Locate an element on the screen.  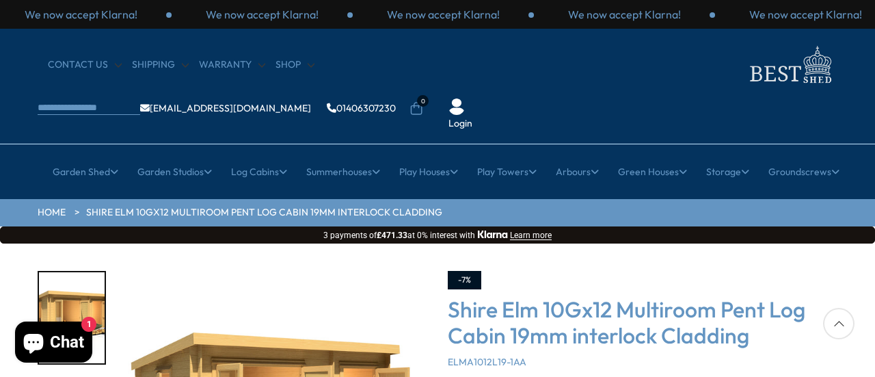
a: 01406307230 is located at coordinates (361, 108).